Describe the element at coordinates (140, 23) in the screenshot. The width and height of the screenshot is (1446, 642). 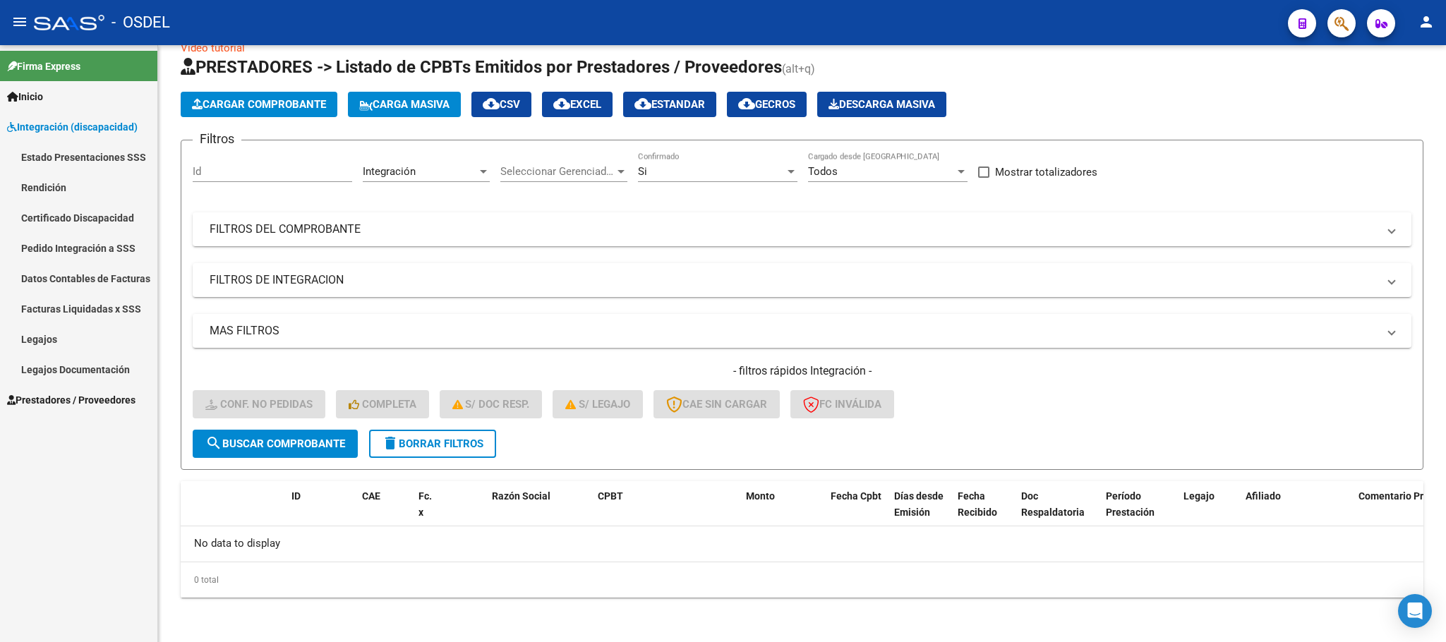
I see `span: - OSDEL` at that location.